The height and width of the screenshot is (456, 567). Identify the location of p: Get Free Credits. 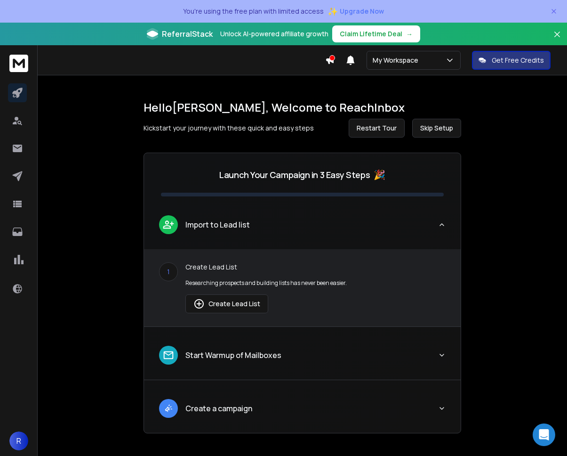
(518, 60).